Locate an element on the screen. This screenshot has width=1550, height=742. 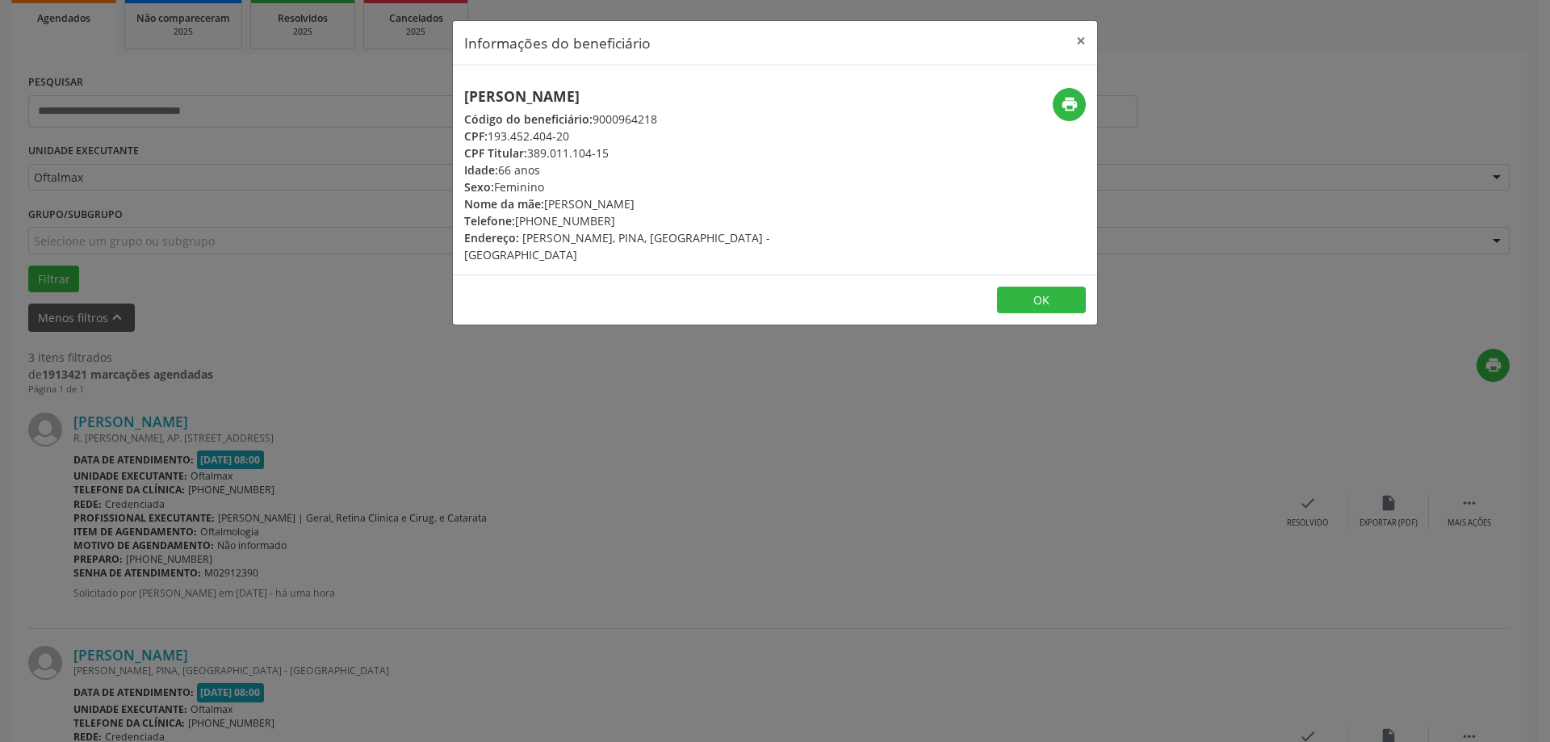
div: 66 anos is located at coordinates (667, 169).